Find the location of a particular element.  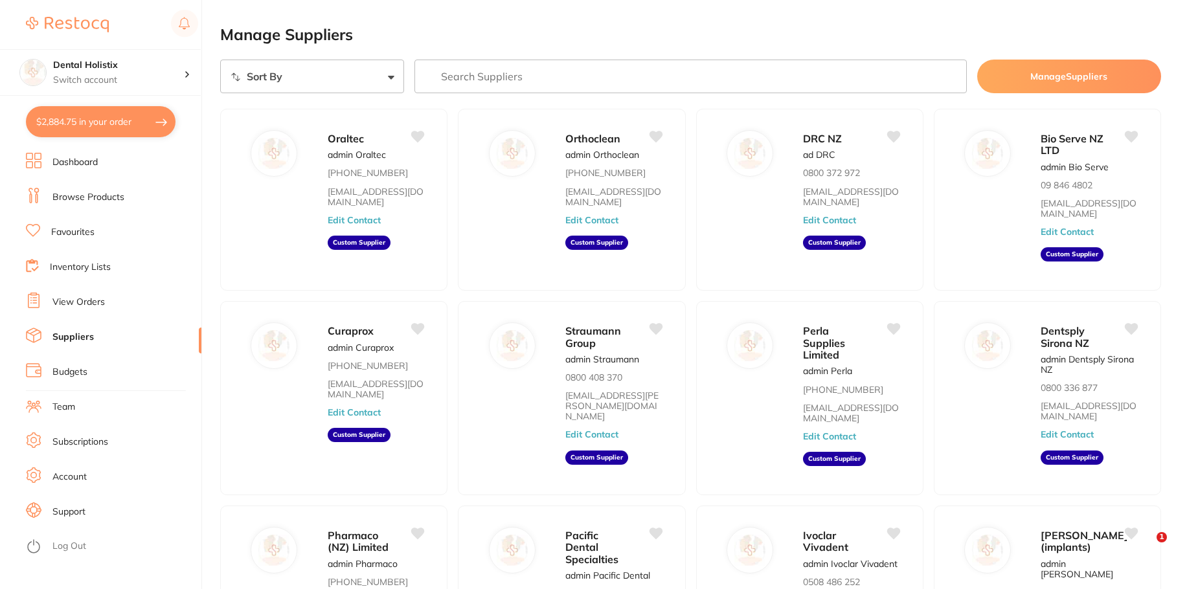

span: Bio Serve NZ LTD is located at coordinates (1072, 144).